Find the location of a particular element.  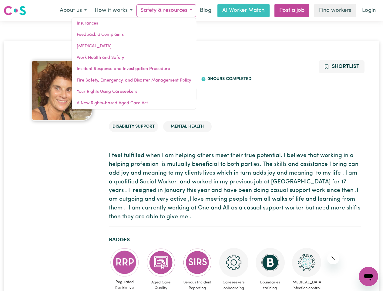

a: Insurances is located at coordinates (134, 24).